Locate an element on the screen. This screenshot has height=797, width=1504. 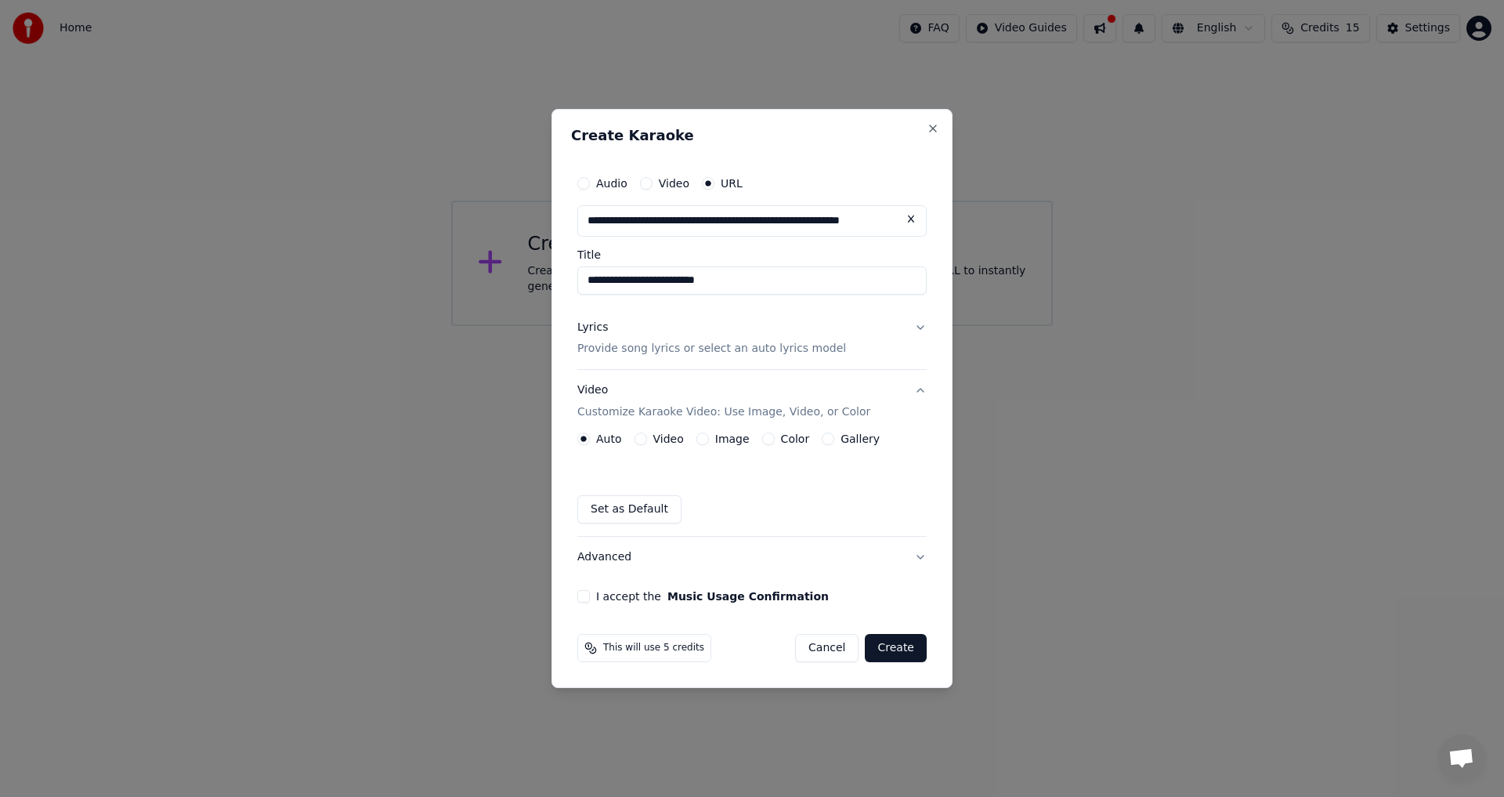
button: LyricsProvide song lyrics or select an auto lyrics model is located at coordinates (752, 338).